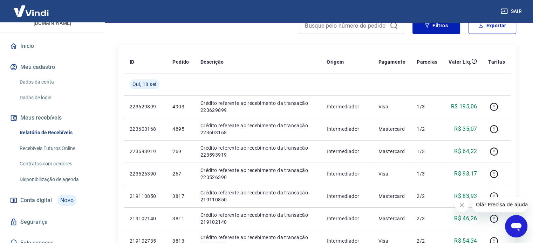 The height and width of the screenshot is (243, 533). I want to click on p: R$ 35,07, so click(465, 129).